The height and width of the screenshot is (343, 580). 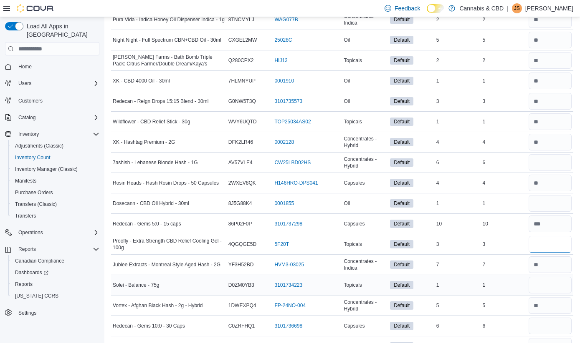 What do you see at coordinates (504, 142) in the screenshot?
I see `div: 4` at bounding box center [504, 142].